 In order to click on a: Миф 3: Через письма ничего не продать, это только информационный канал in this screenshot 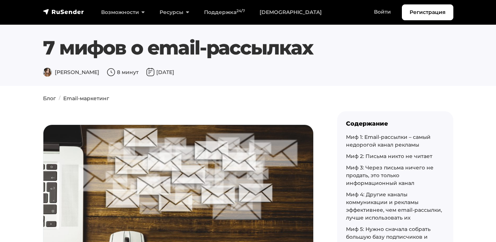, I will do `click(390, 175)`.